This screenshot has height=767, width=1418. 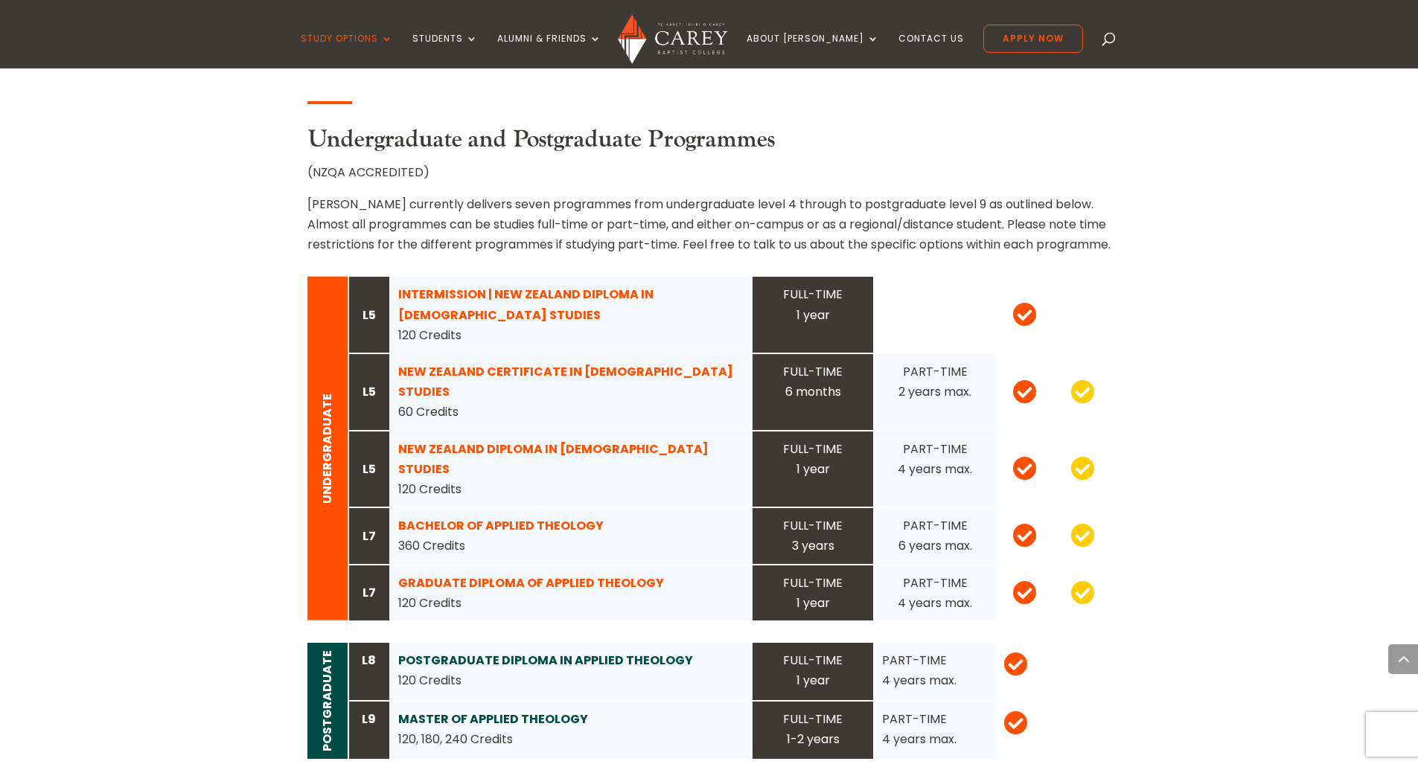 I want to click on a: MASTER OF APPLIED THEOLOGY, so click(x=493, y=719).